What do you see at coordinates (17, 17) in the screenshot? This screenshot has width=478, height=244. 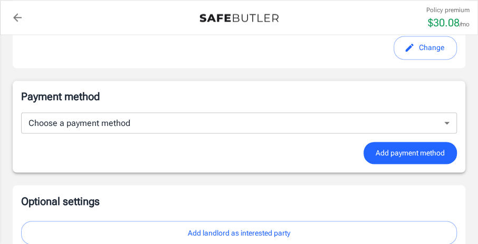 I see `a: back to quotes` at bounding box center [17, 17].